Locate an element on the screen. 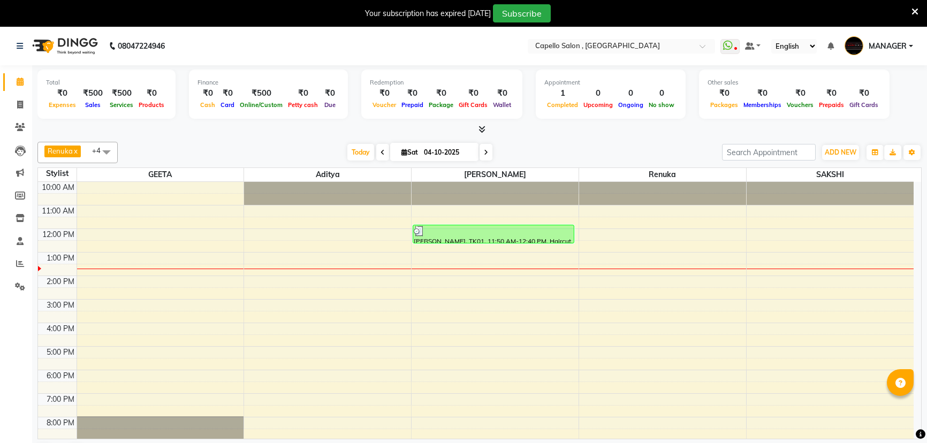 The height and width of the screenshot is (443, 927). span: aditya is located at coordinates (328, 174).